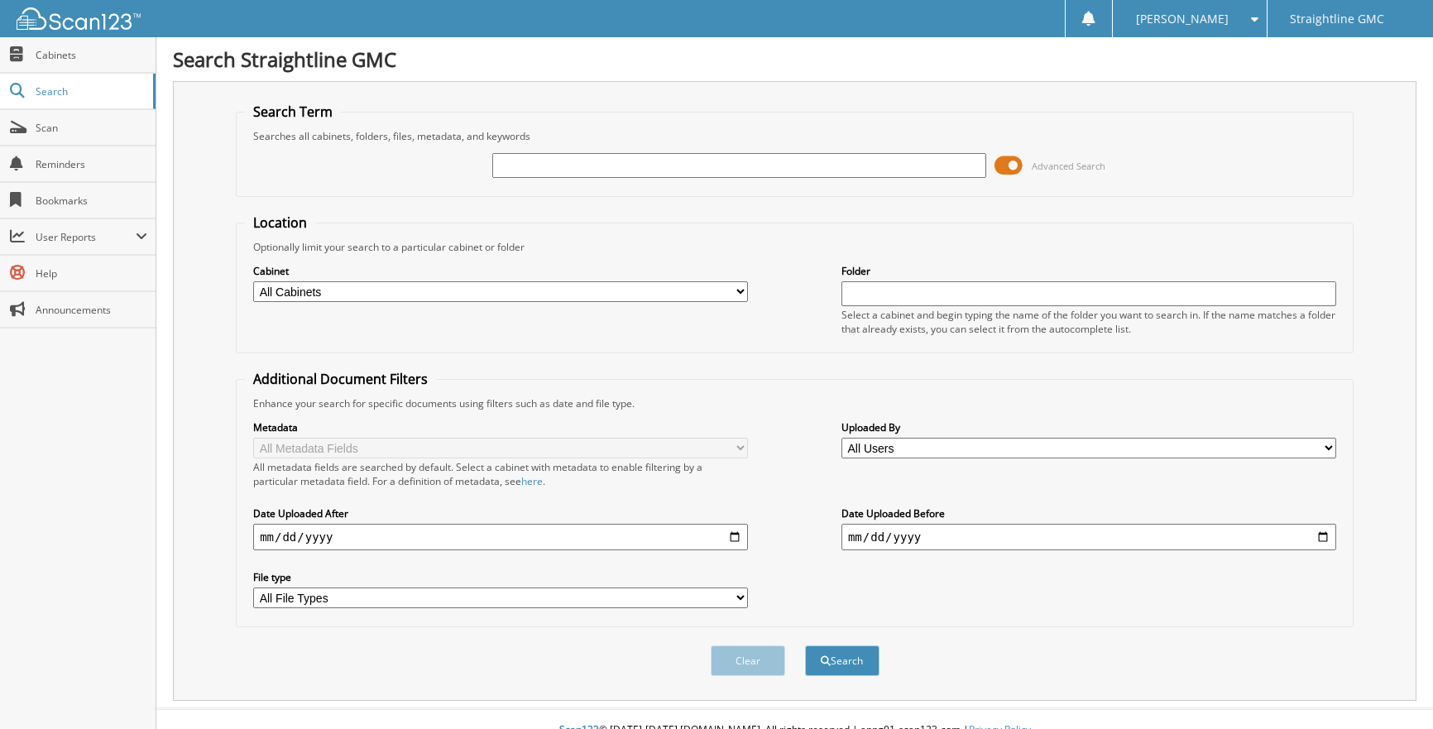 This screenshot has width=1433, height=729. I want to click on legend: Search Term, so click(293, 112).